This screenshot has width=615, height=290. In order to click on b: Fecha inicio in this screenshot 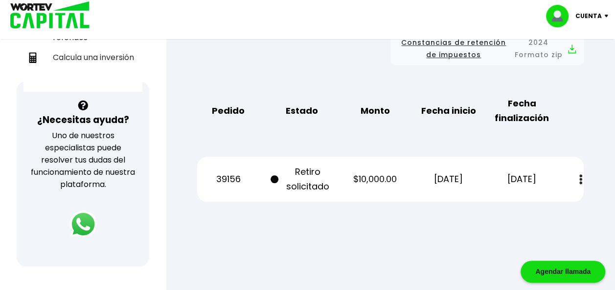, I will do `click(448, 111)`.